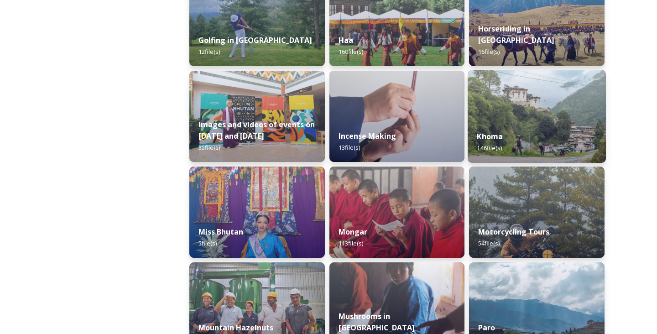 Image resolution: width=657 pixels, height=334 pixels. What do you see at coordinates (209, 52) in the screenshot?
I see `span: 12 file(s)` at bounding box center [209, 52].